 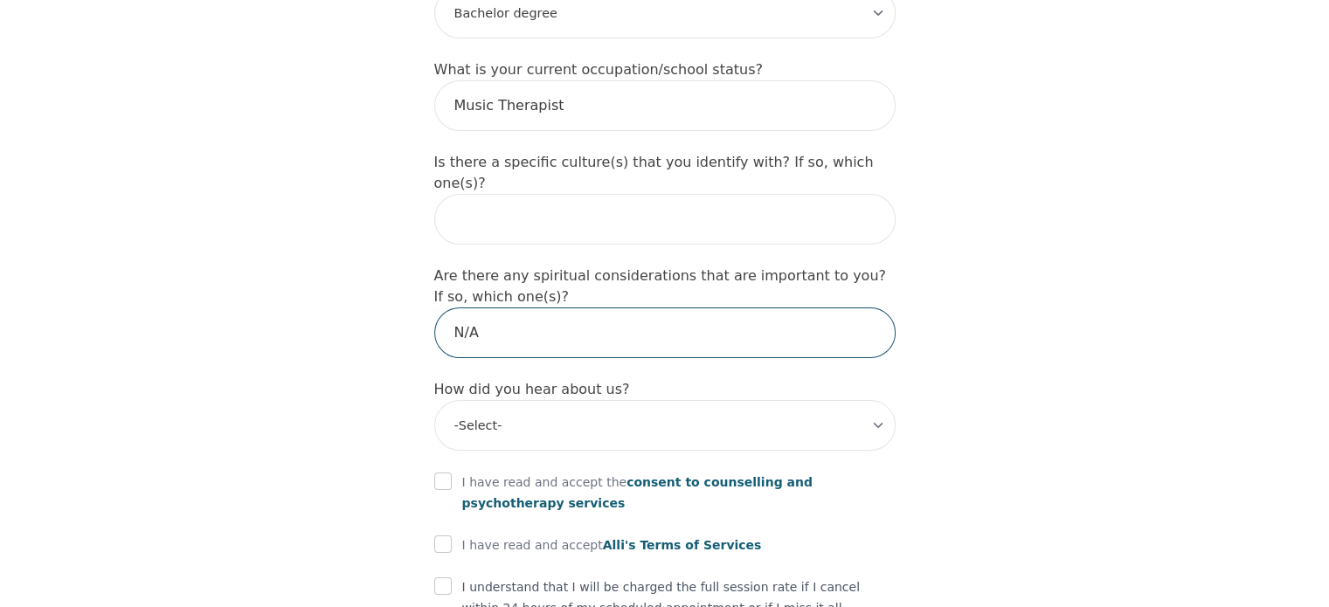 I want to click on label: Are there any spiritual considerations that are important to you? If so, which one(s)?, so click(x=660, y=286).